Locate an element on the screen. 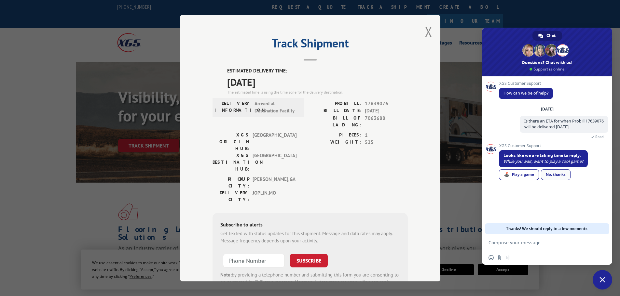 Image resolution: width=620 pixels, height=296 pixels. span: Send a file is located at coordinates (499, 258).